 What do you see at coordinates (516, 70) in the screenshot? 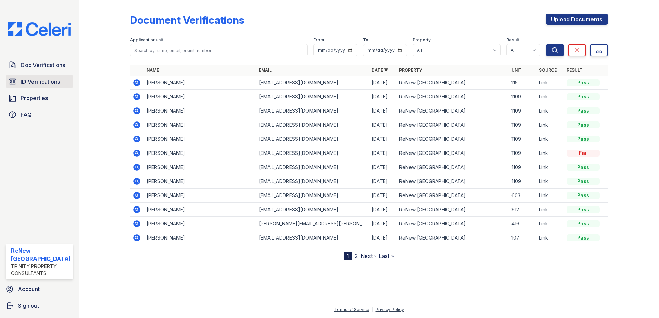
I see `a: Unit` at bounding box center [516, 70].